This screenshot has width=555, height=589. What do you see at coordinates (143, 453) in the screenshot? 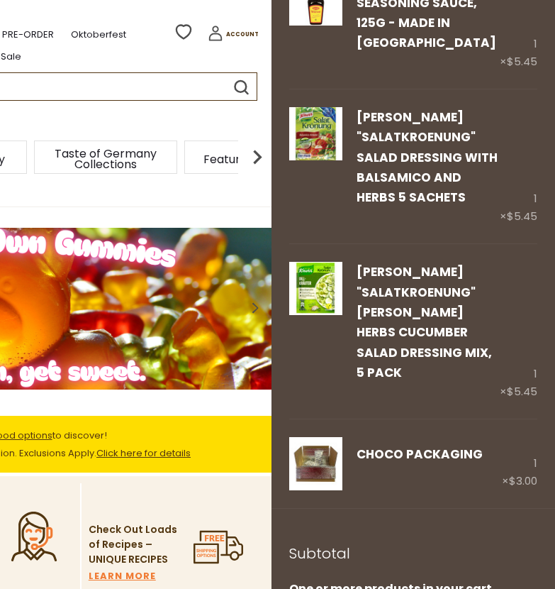
I see `a: Click here for details` at bounding box center [143, 453].